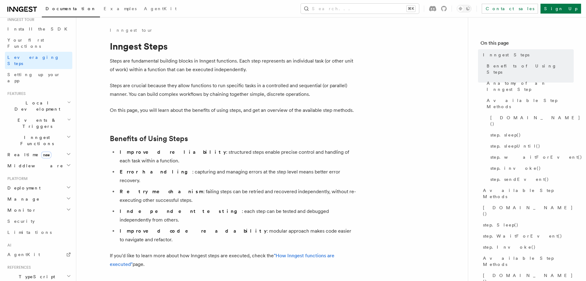 The width and height of the screenshot is (586, 281). I want to click on span: Monitor, so click(21, 210).